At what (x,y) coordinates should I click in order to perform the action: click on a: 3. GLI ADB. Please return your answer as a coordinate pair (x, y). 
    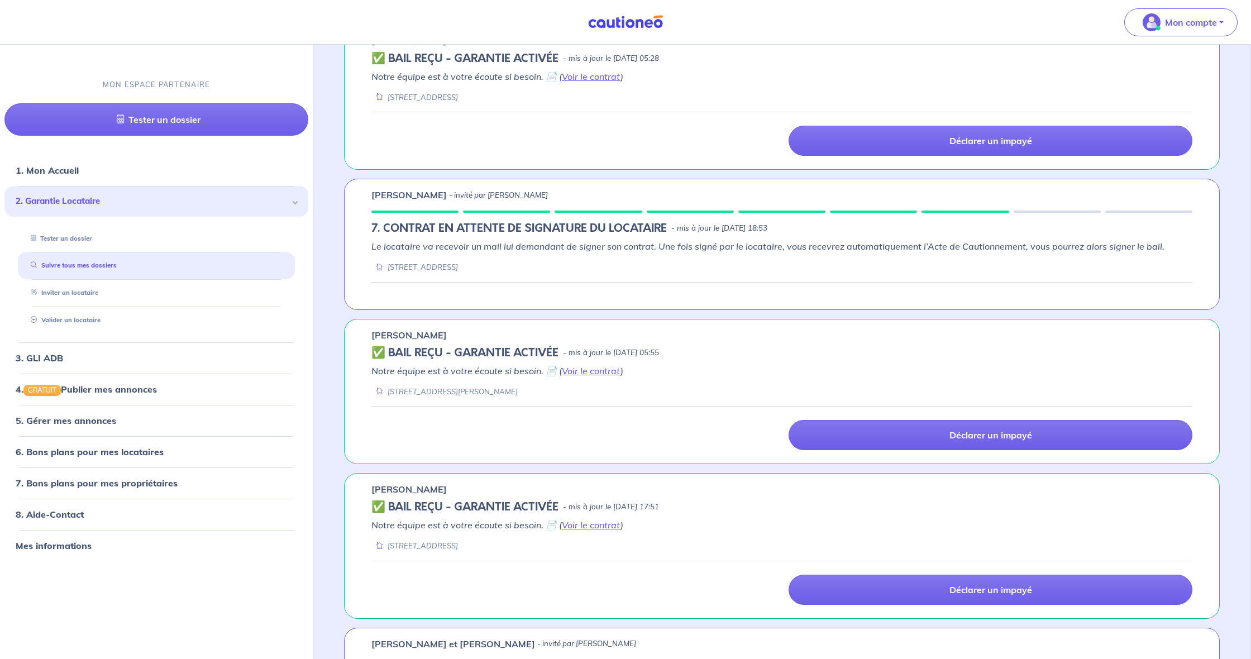
    Looking at the image, I should click on (39, 358).